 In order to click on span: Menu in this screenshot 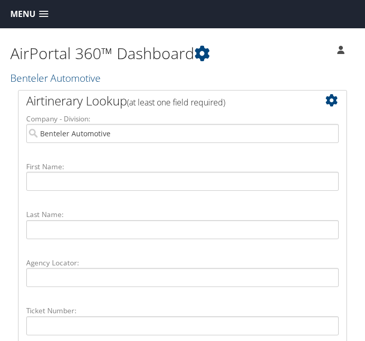, I will do `click(23, 14)`.